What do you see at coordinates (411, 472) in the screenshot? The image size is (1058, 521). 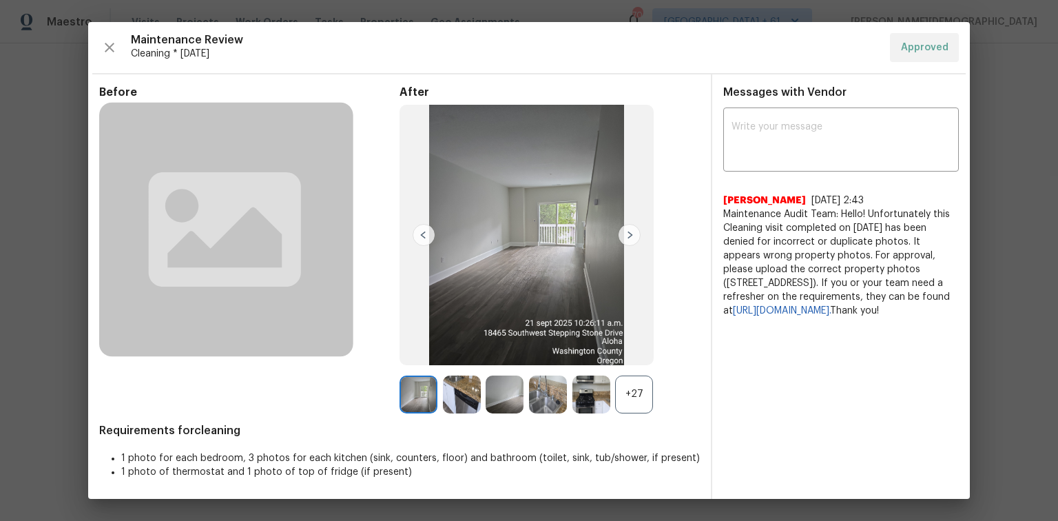 I see `li: 1 photo of thermostat and 1 photo of top of fridge (if present)` at bounding box center [411, 472].